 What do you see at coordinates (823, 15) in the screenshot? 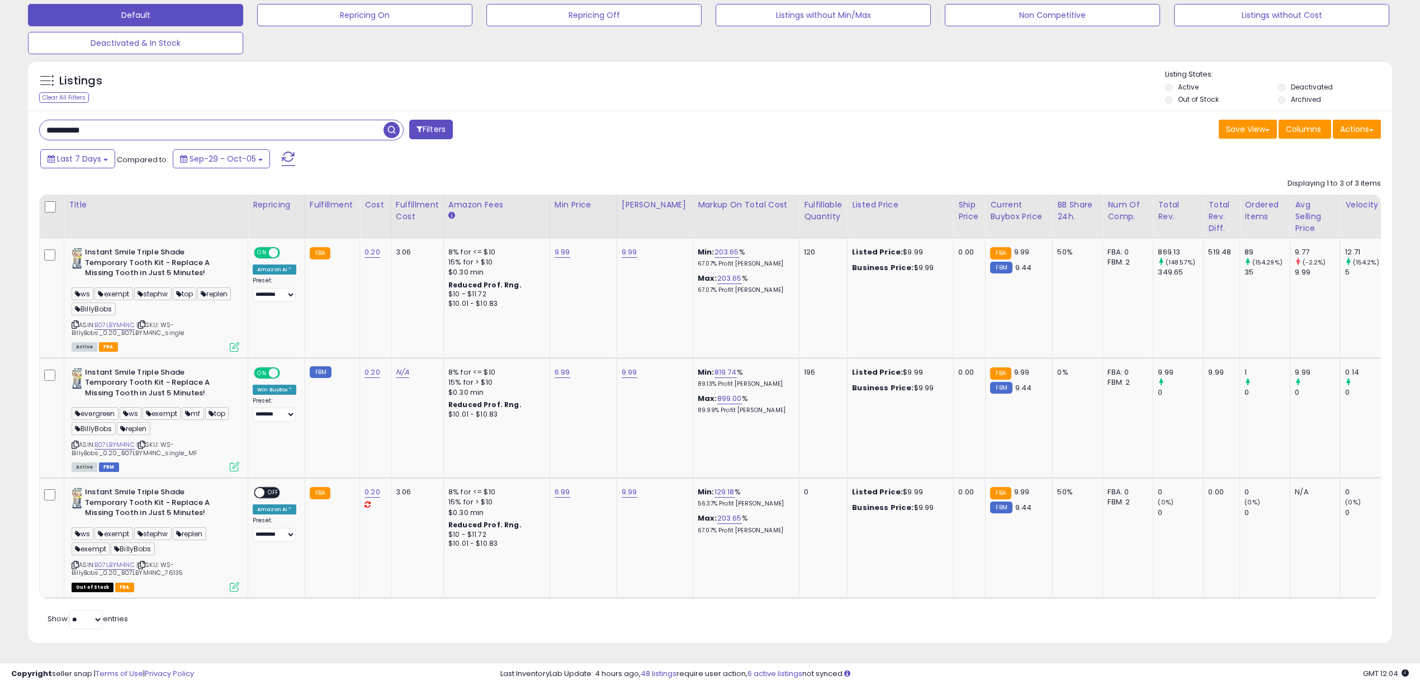
I see `button: Listings without Min/Max` at bounding box center [823, 15].